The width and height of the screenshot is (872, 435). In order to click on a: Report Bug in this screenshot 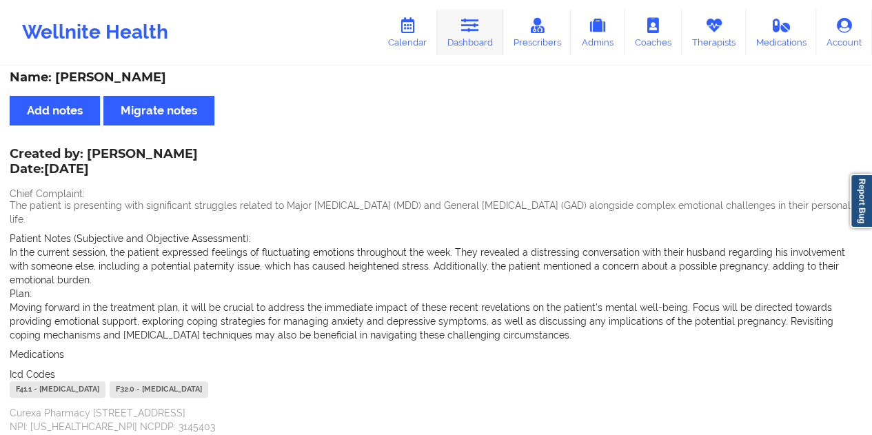, I will do `click(861, 201)`.